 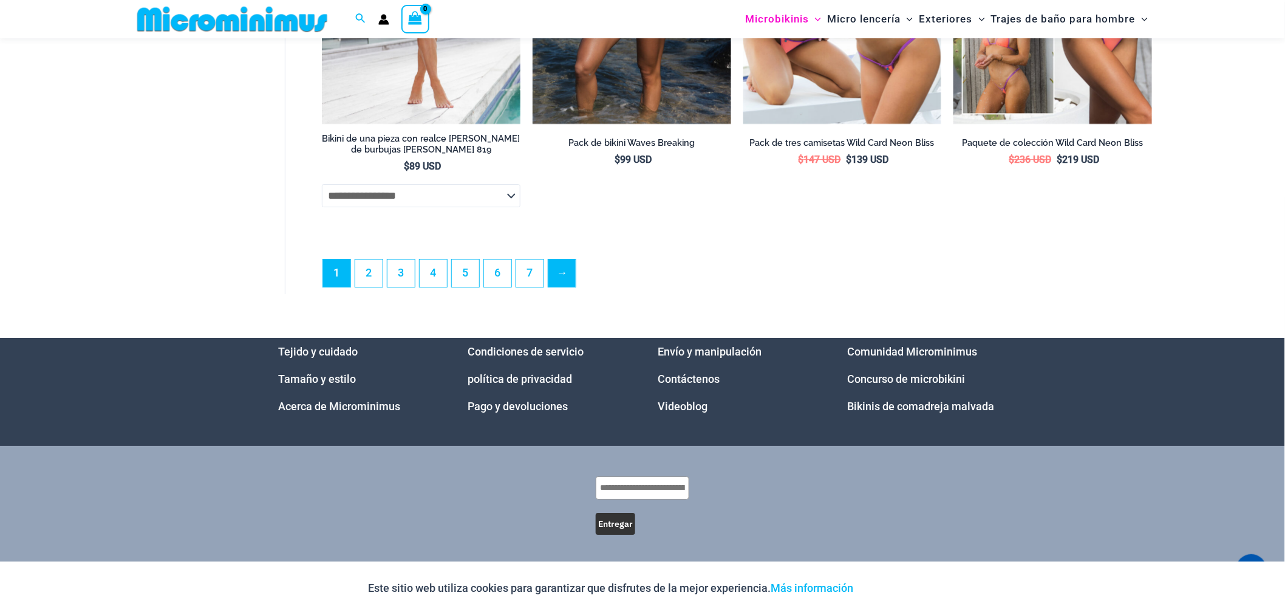 I want to click on aside: Widget de pie de página 4, so click(x=927, y=378).